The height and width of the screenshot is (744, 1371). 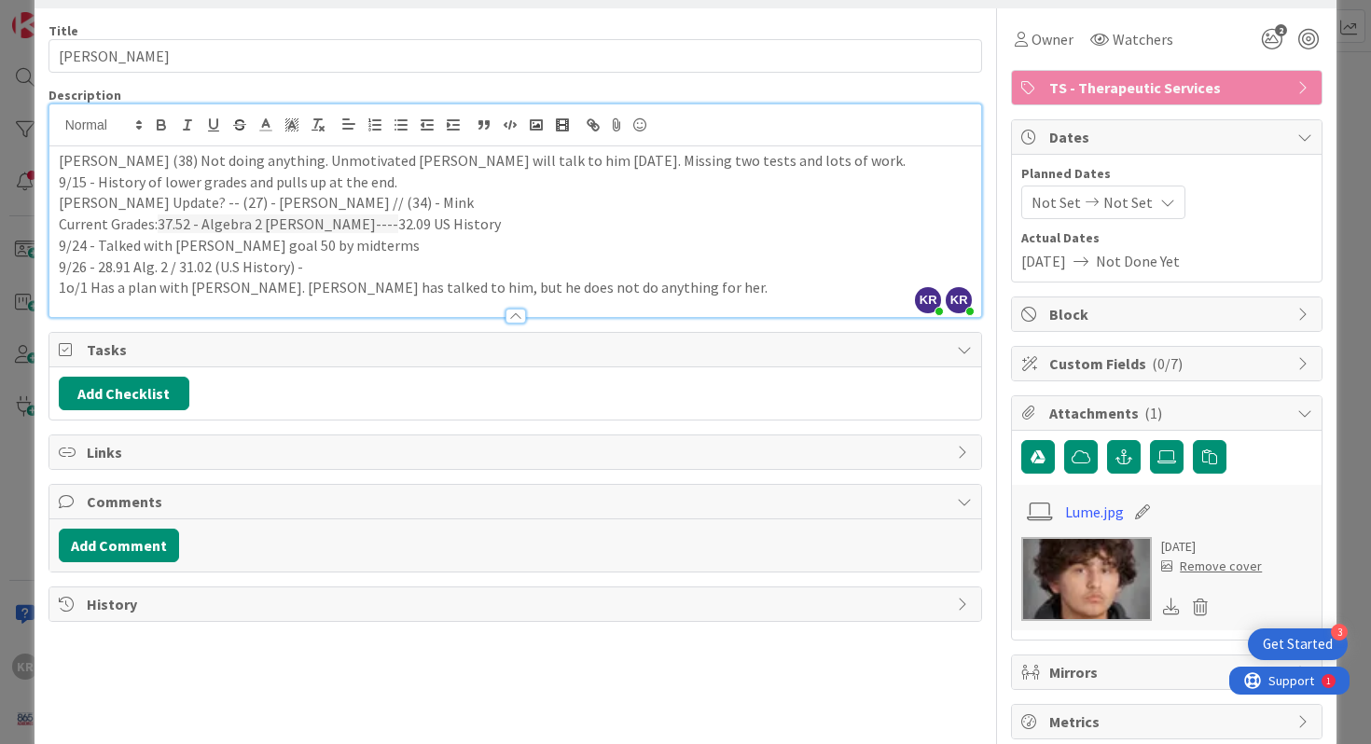 What do you see at coordinates (516, 267) in the screenshot?
I see `p: 9/26 - 28.91 Alg. 2 / 31.02 (U.S History) -` at bounding box center [516, 267].